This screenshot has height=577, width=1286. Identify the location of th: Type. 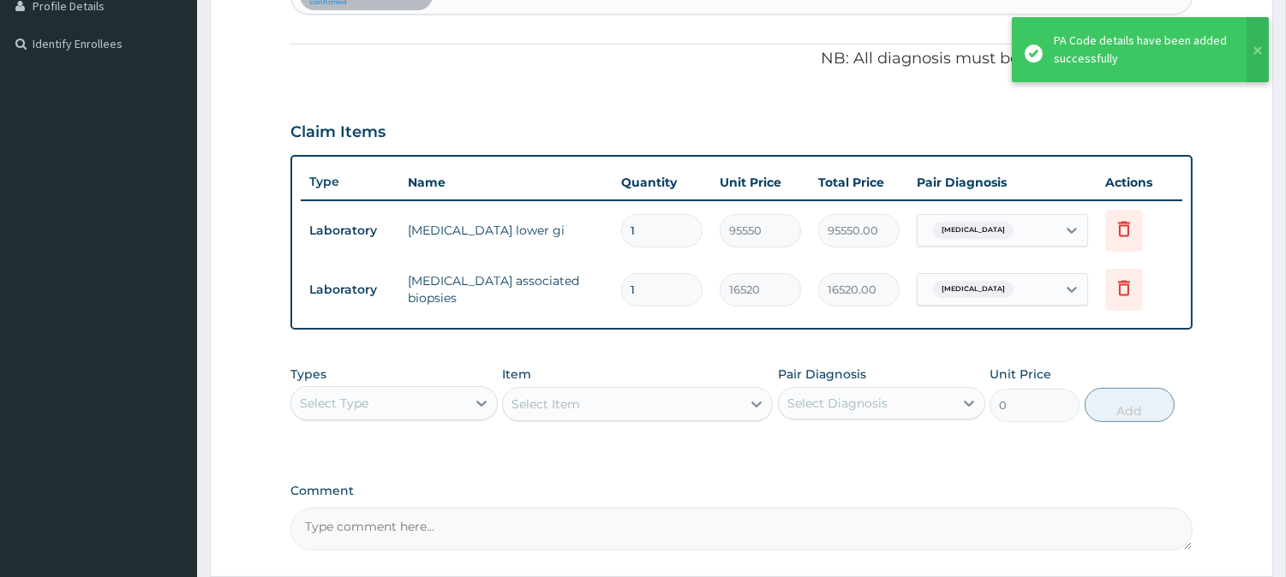
(349, 182).